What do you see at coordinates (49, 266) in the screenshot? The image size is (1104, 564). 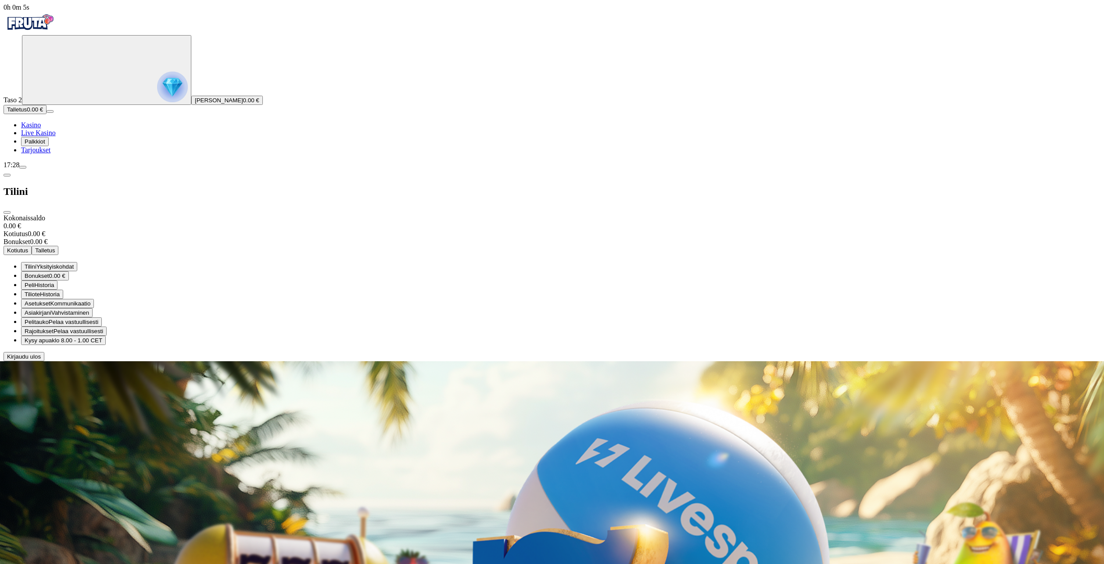 I see `button: user-circle iconTiliniYksityiskohdat` at bounding box center [49, 266].